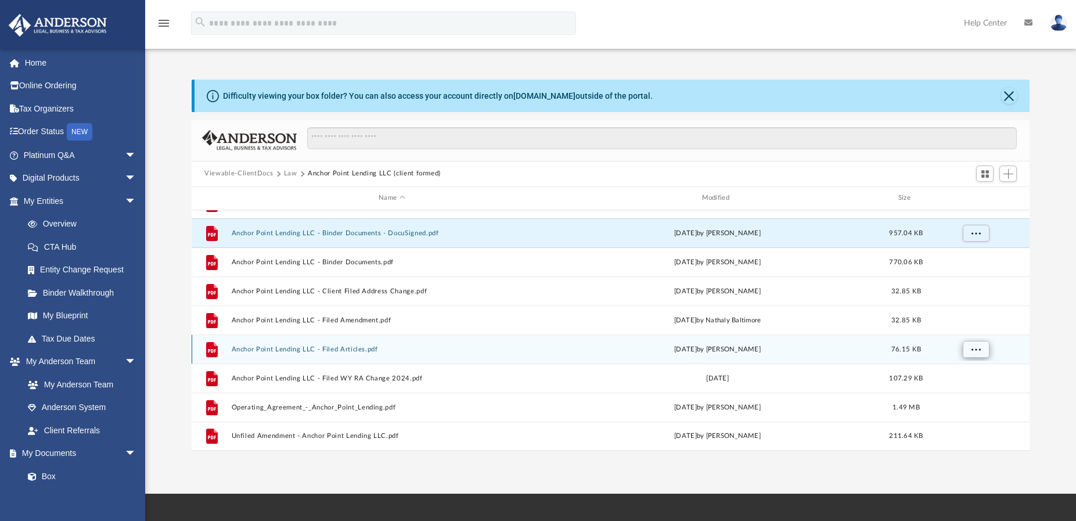 Image resolution: width=1076 pixels, height=521 pixels. Describe the element at coordinates (164, 26) in the screenshot. I see `a: menu` at that location.